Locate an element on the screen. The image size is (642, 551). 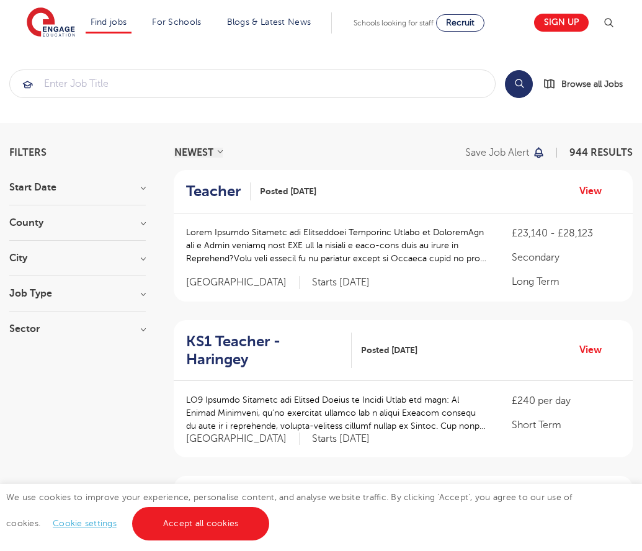
h3: Sector is located at coordinates (77, 329).